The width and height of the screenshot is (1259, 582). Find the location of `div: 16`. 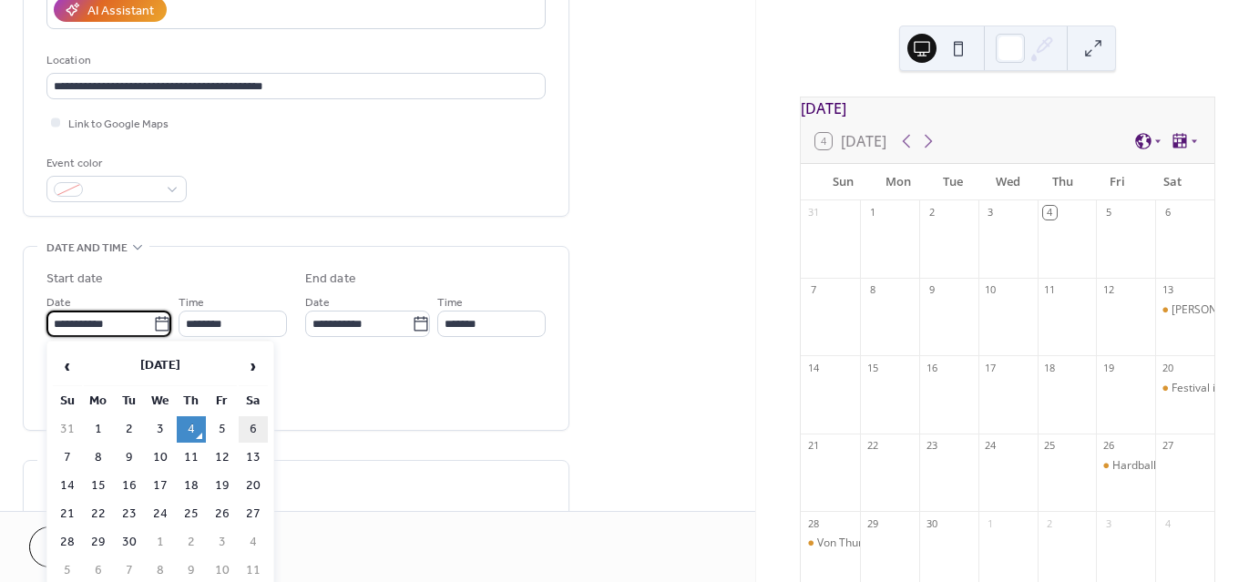

div: 16 is located at coordinates (931, 367).